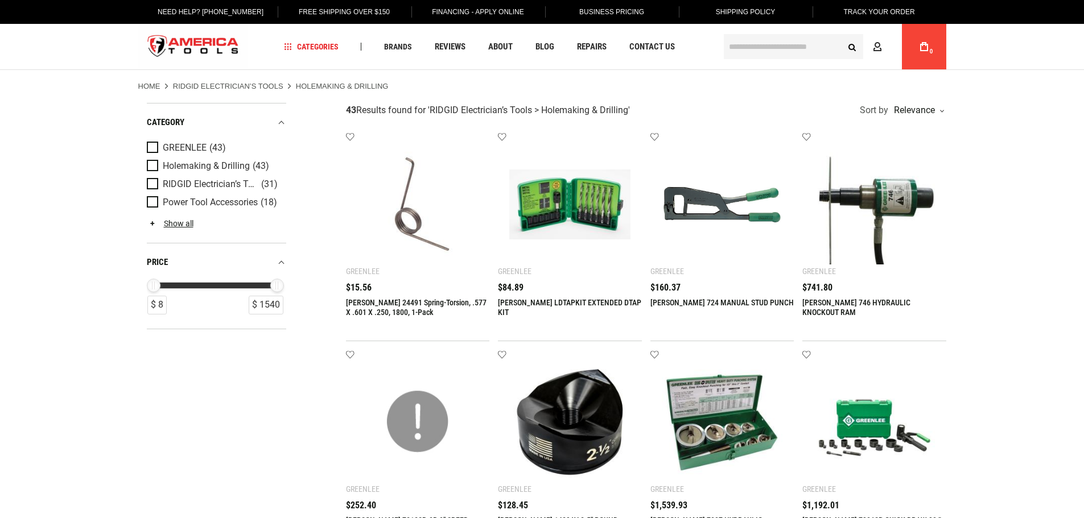  Describe the element at coordinates (592, 47) in the screenshot. I see `a: Repairs` at that location.